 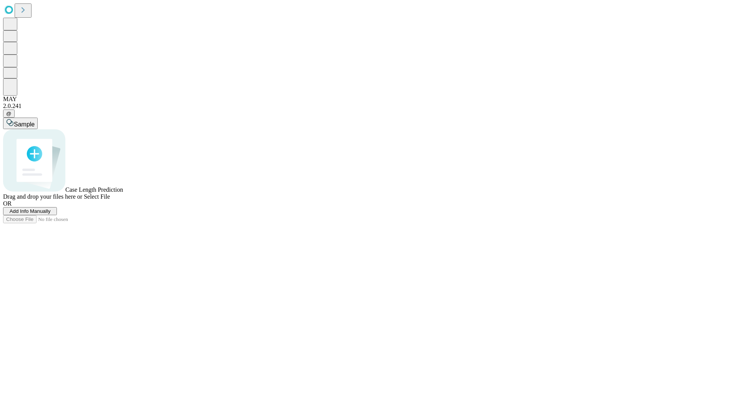 What do you see at coordinates (7, 203) in the screenshot?
I see `span: OR` at bounding box center [7, 203].